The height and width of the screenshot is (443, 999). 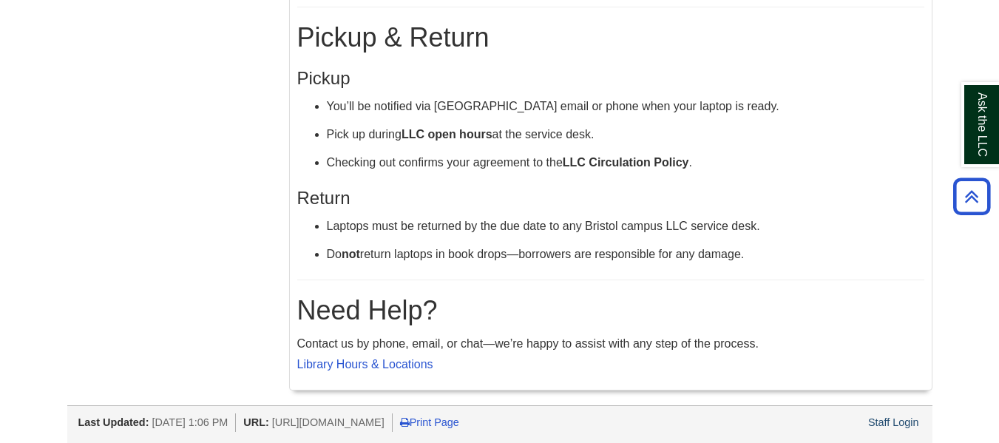 I want to click on a: Staff Login, so click(x=894, y=422).